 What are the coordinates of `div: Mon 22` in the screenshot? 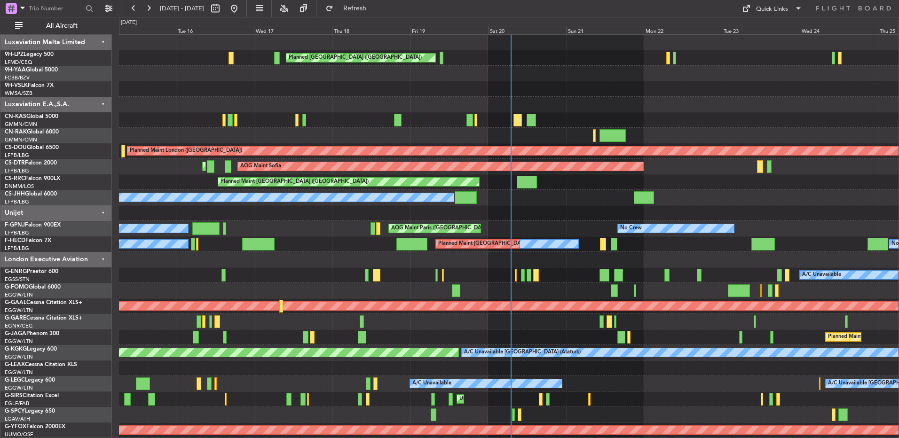 It's located at (683, 30).